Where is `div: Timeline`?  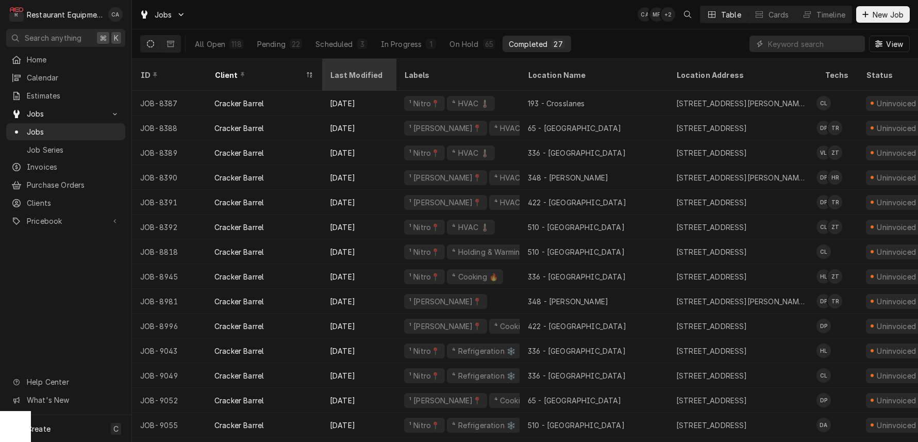
div: Timeline is located at coordinates (831, 14).